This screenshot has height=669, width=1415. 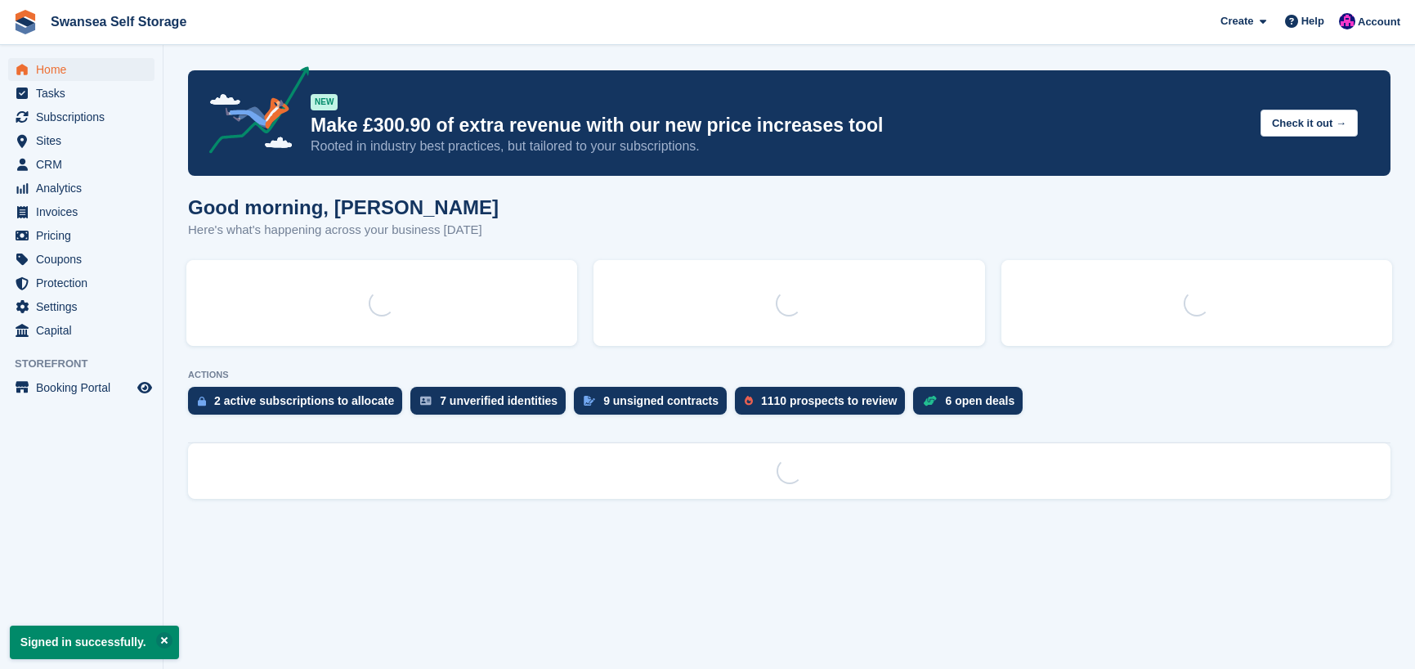 I want to click on a: 7 unverified identities, so click(x=492, y=405).